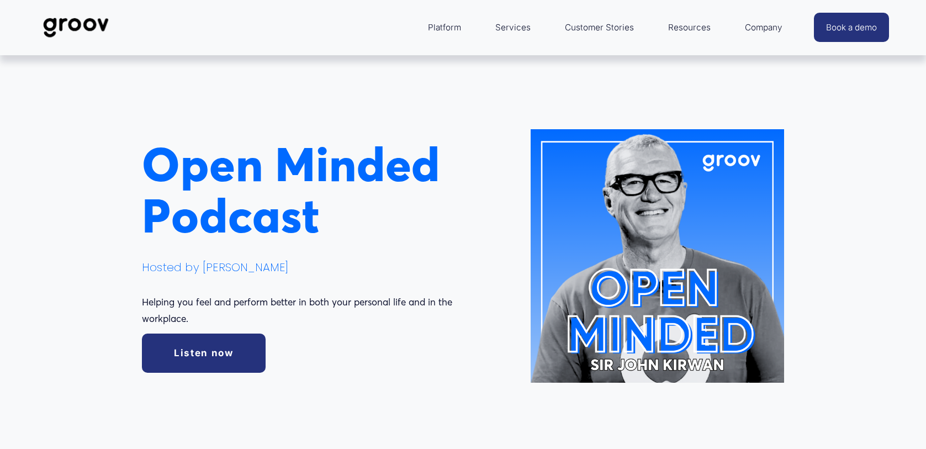 This screenshot has height=449, width=926. Describe the element at coordinates (298, 310) in the screenshot. I see `span: Helping you feel and perform better in both your personal life and in the workplace.` at that location.